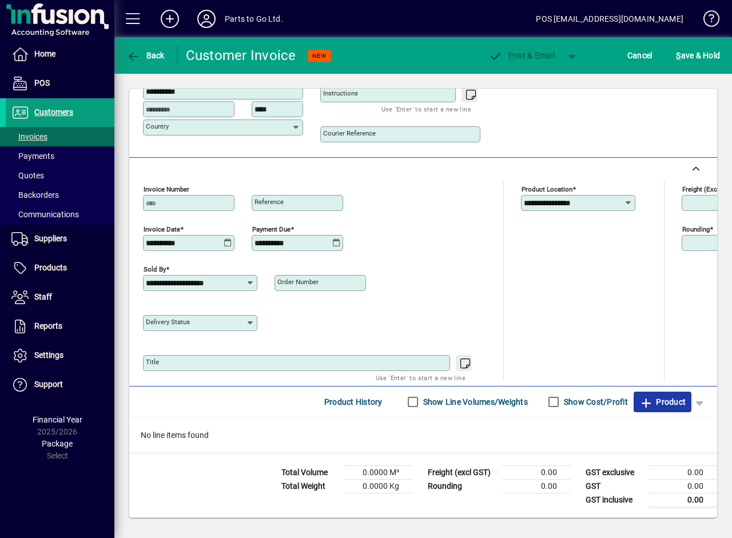 The image size is (732, 538). What do you see at coordinates (152, 362) in the screenshot?
I see `mat-label: Title` at bounding box center [152, 362].